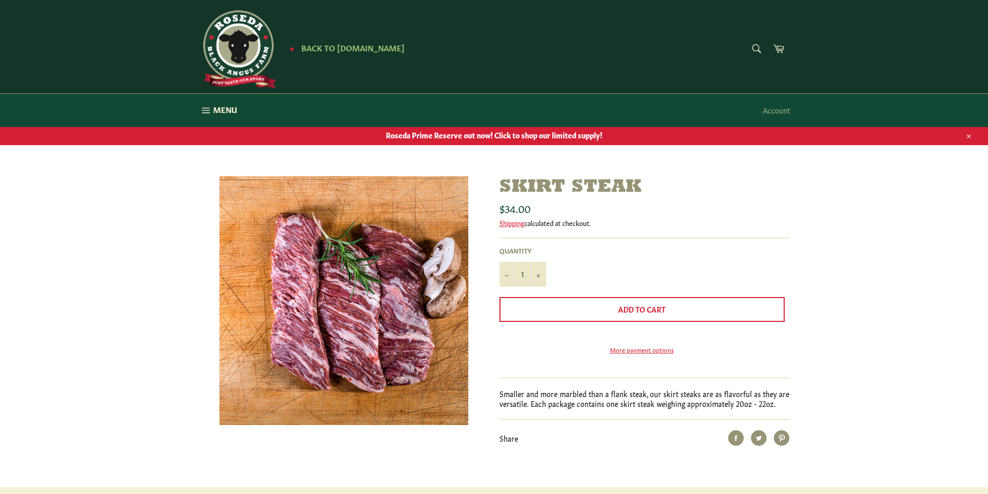  What do you see at coordinates (512, 223) in the screenshot?
I see `a: Shipping` at bounding box center [512, 223].